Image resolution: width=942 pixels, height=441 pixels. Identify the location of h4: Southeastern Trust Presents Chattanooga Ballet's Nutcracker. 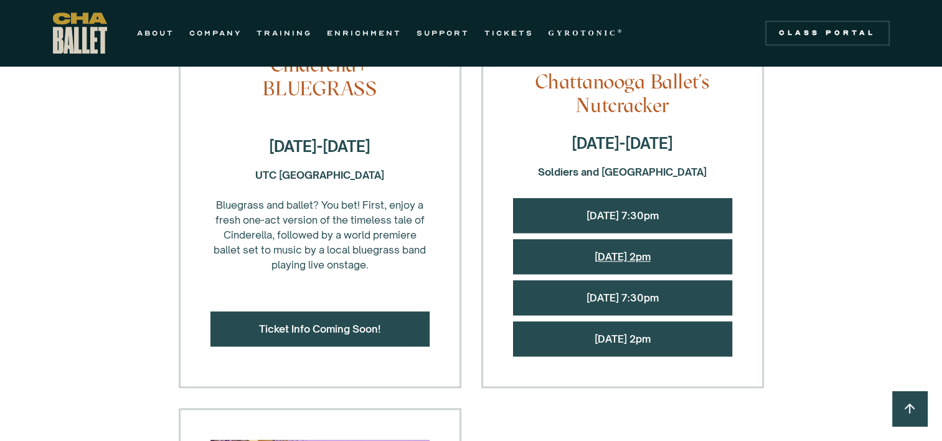
(622, 70).